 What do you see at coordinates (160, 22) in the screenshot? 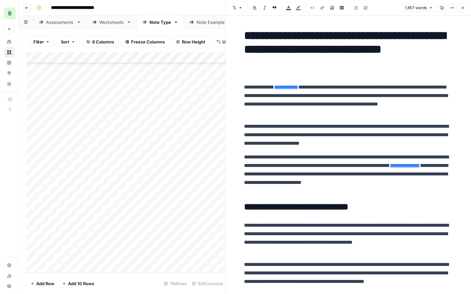
I see `div: Note Type` at bounding box center [160, 22].